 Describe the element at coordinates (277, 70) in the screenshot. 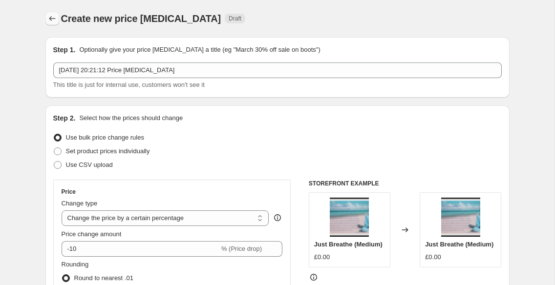

I see `input: 30% off holiday sale` at that location.